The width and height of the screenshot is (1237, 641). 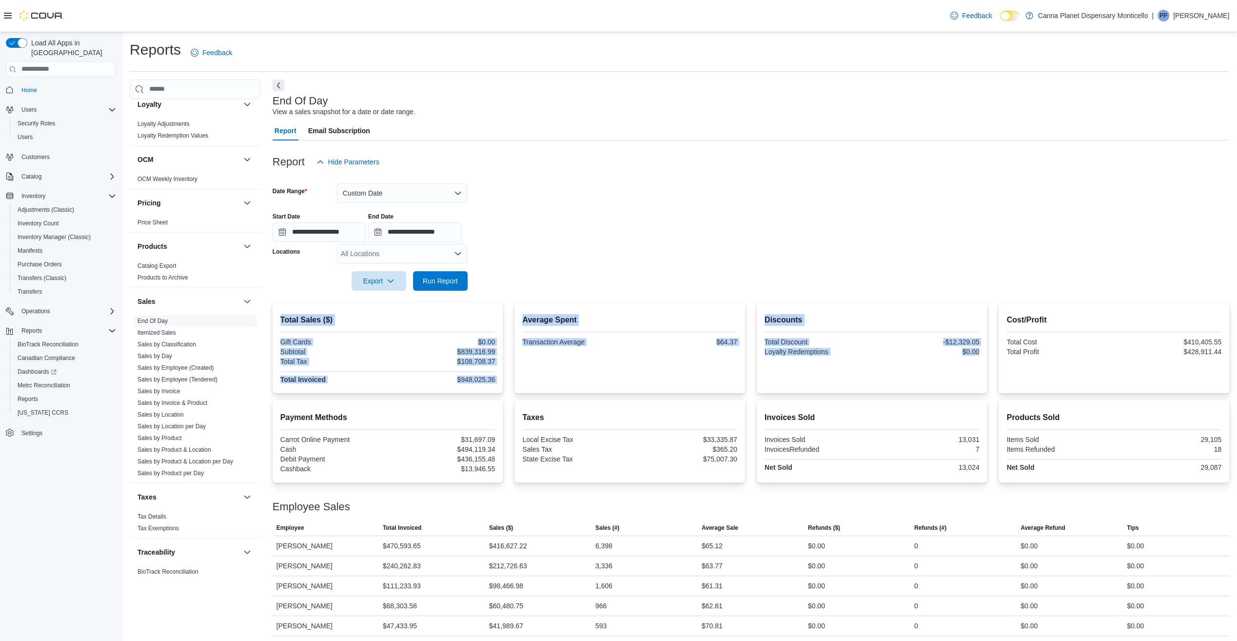 I want to click on a: Security Roles, so click(x=36, y=123).